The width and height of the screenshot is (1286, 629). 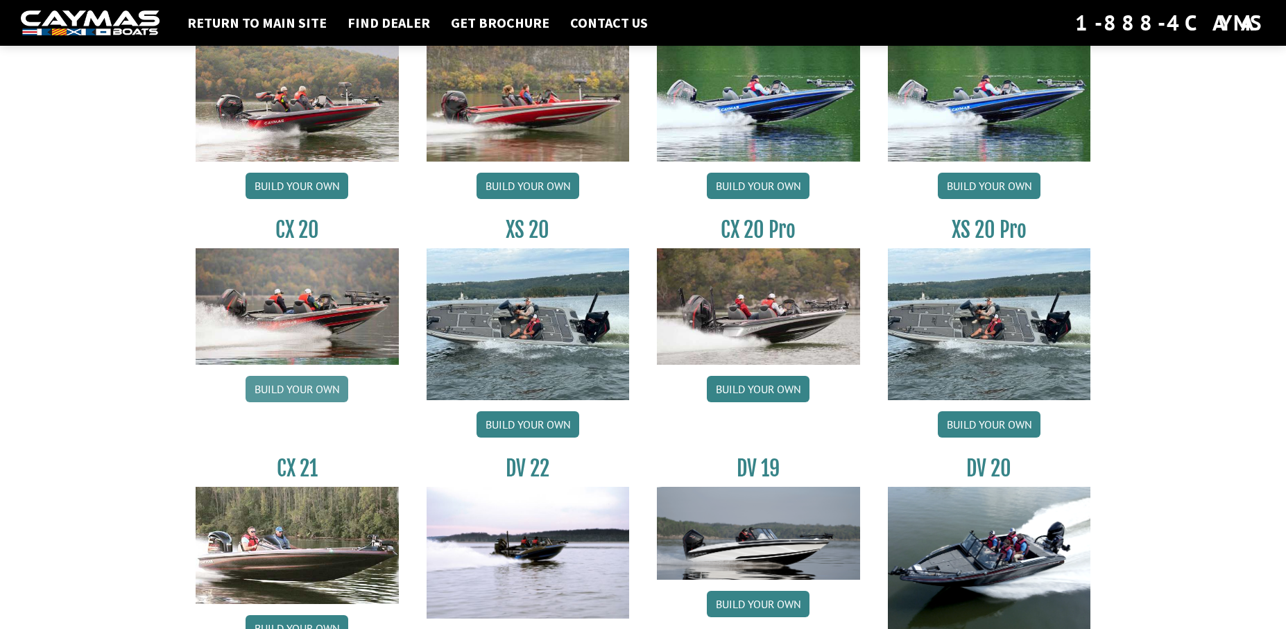 What do you see at coordinates (90, 23) in the screenshot?
I see `img: white-logo-c9c8dbefe5ff5ceceb0f0178aa75bf4bb51f6bca0971e226c86eb53dfe498488.png` at bounding box center [90, 23].